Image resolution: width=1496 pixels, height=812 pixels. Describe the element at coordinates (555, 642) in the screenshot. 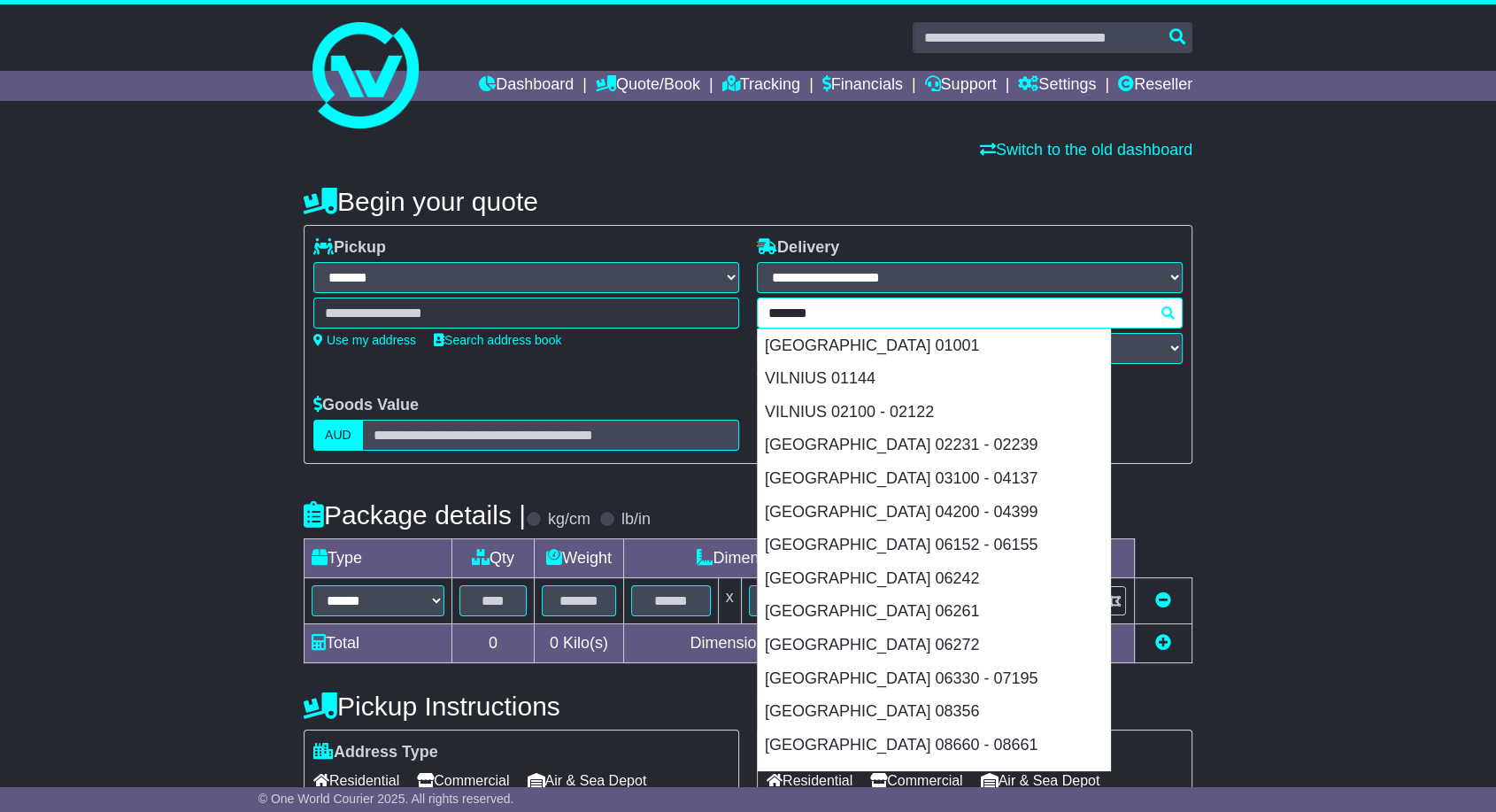

I see `span: 0` at that location.